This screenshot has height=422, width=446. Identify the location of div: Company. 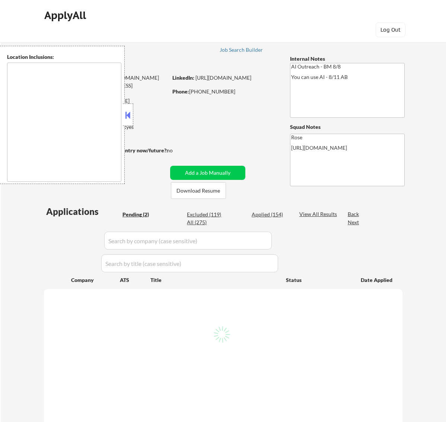
(95, 280).